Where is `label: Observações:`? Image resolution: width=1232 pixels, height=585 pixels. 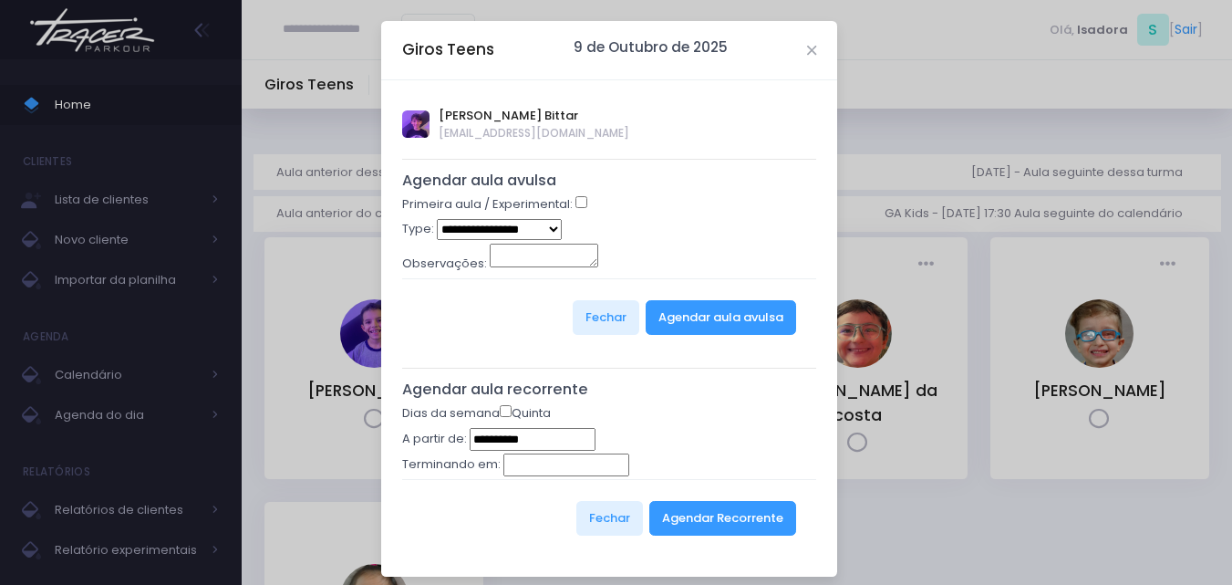 label: Observações: is located at coordinates (444, 264).